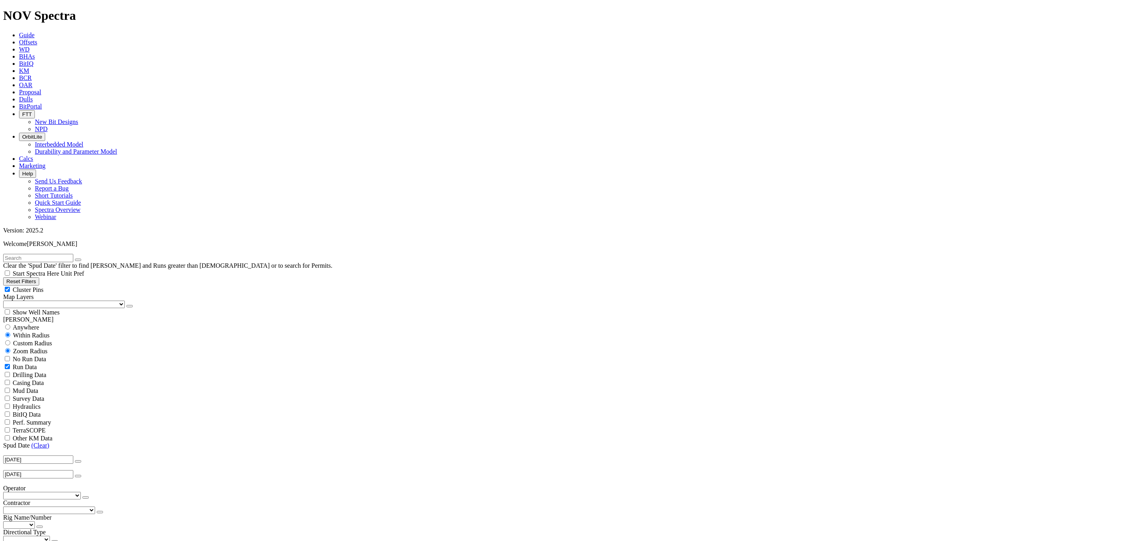 Image resolution: width=1141 pixels, height=541 pixels. I want to click on span: BitIQ, so click(26, 63).